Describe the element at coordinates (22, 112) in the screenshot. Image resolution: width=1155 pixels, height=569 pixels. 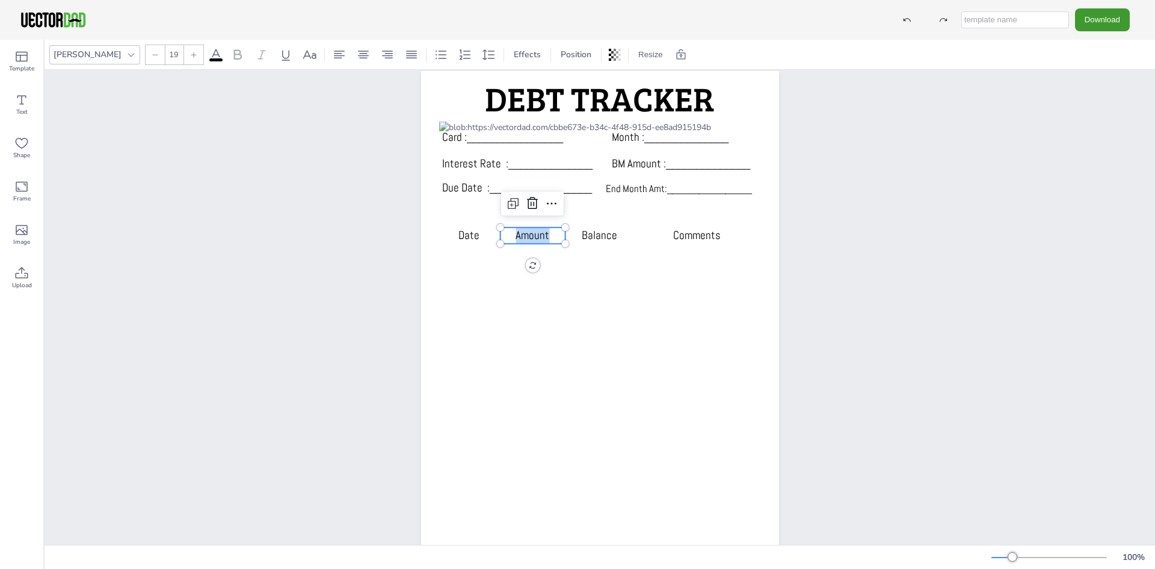
I see `span: Text` at that location.